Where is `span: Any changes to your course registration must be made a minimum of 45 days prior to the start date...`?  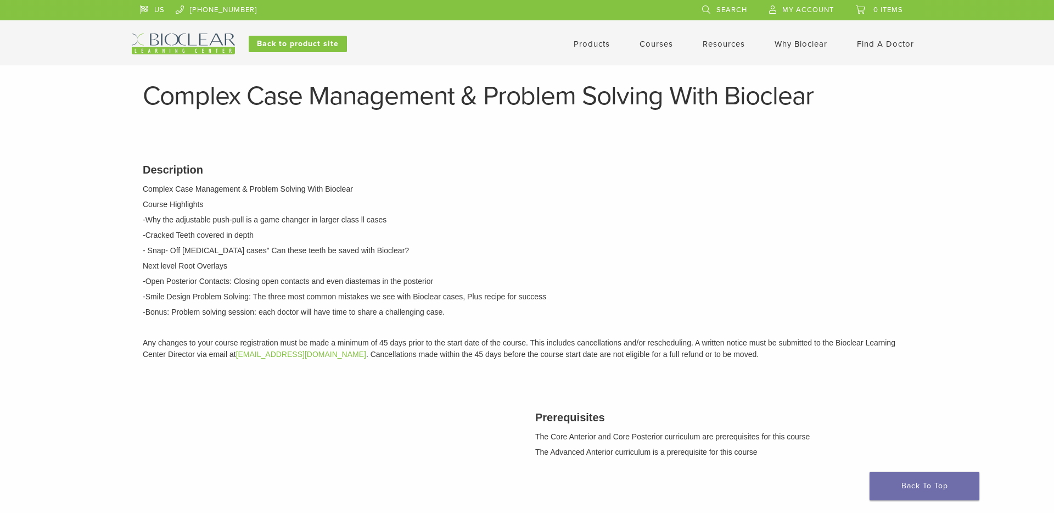 span: Any changes to your course registration must be made a minimum of 45 days prior to the start date... is located at coordinates (519, 348).